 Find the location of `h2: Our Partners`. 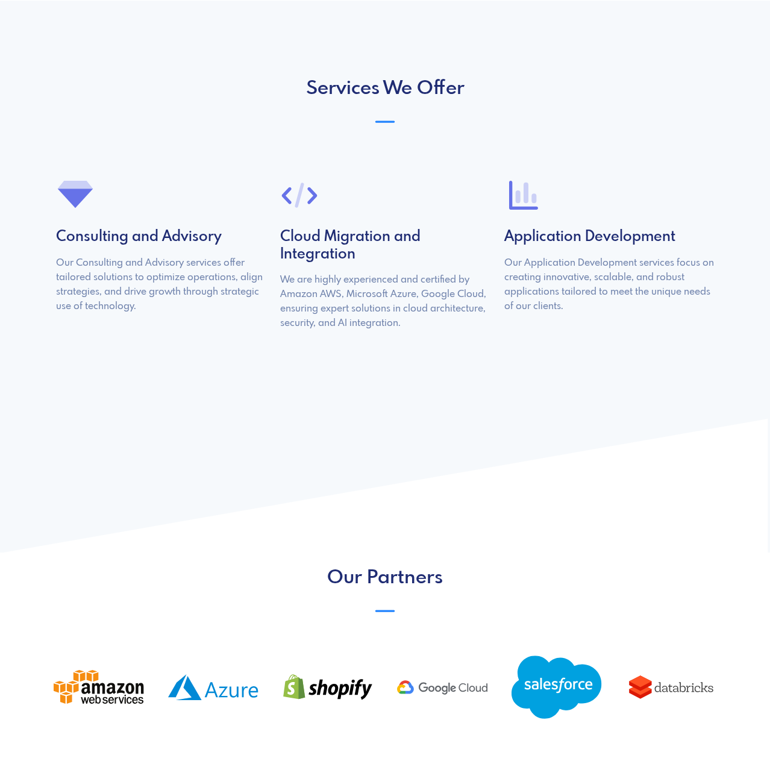

h2: Our Partners is located at coordinates (385, 579).